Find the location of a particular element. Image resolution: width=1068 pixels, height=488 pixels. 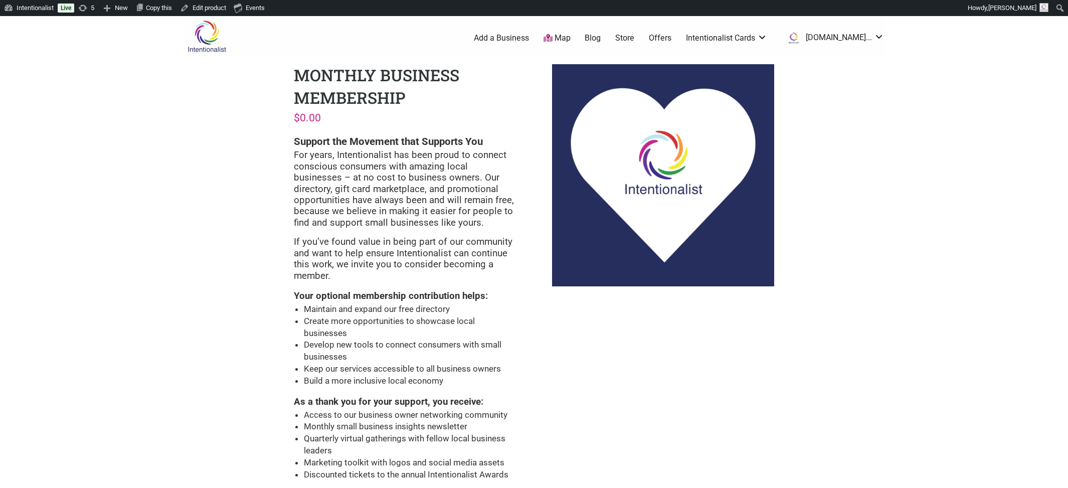

li: Intentionalist Cards is located at coordinates (727, 38).